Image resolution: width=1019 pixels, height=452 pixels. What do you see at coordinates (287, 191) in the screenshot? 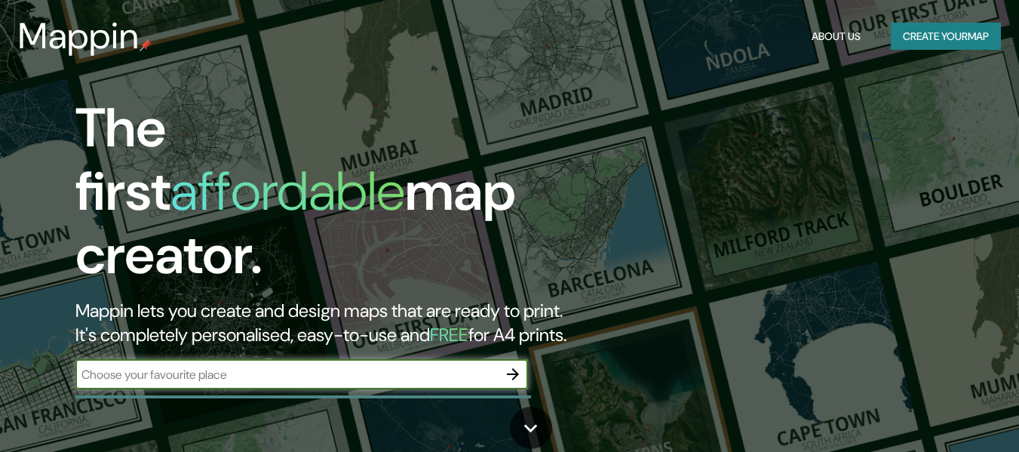
I see `h1: affordable` at bounding box center [287, 191].